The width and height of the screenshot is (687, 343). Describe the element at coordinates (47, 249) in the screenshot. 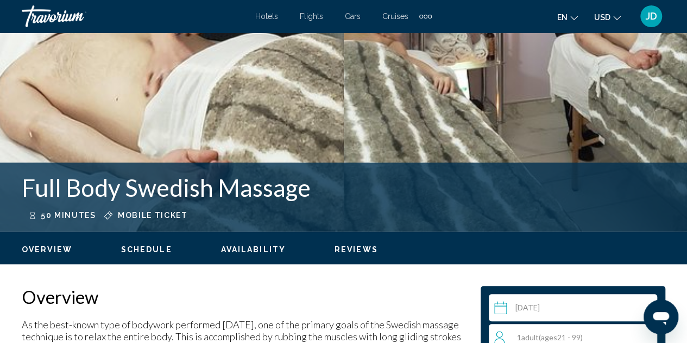

I see `button: Overview` at that location.